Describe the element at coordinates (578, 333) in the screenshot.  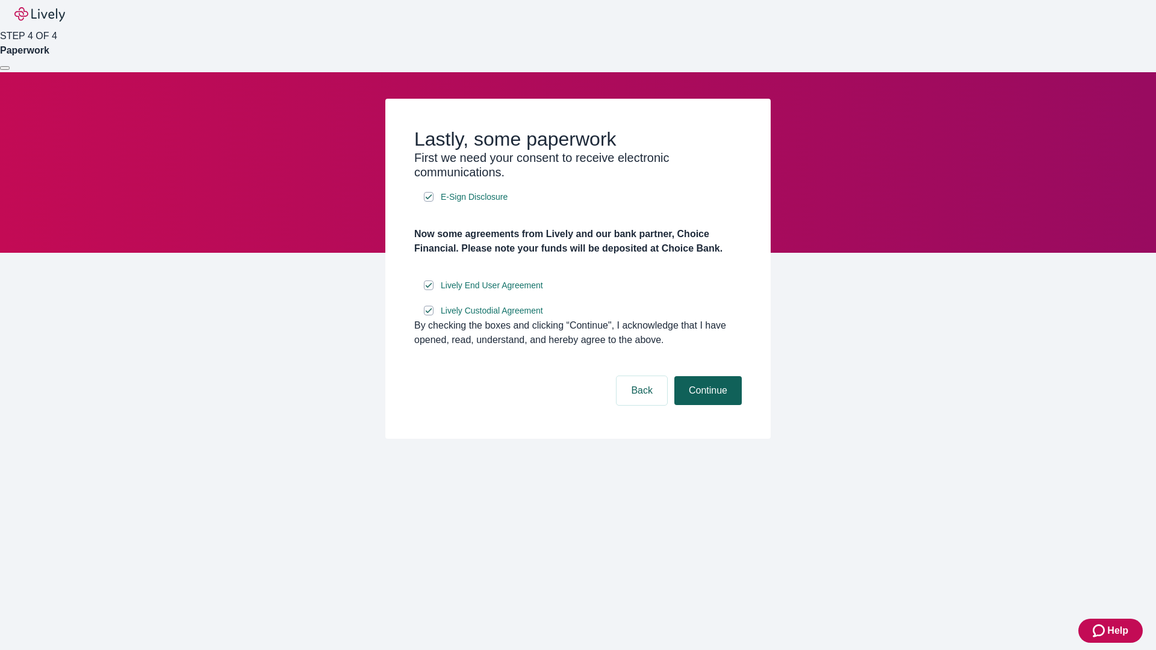
I see `div: By checking the boxes and clicking “Continue", I acknowledge that I have opened, read, understand...` at that location.